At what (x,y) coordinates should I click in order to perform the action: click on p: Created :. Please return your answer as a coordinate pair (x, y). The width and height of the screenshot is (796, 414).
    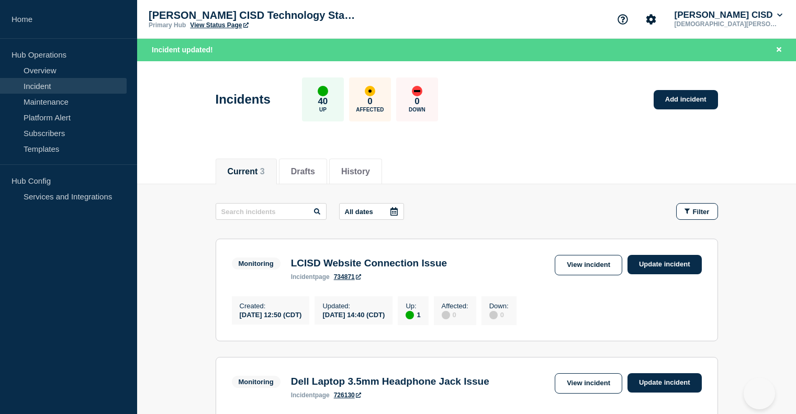
    Looking at the image, I should click on (271, 306).